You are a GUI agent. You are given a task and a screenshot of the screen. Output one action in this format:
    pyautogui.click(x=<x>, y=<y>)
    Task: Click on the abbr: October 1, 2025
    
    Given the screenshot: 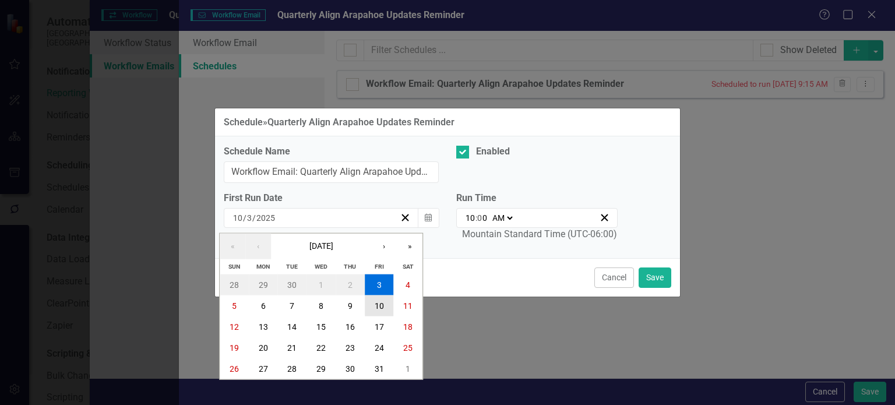 What is the action you would take?
    pyautogui.click(x=321, y=284)
    